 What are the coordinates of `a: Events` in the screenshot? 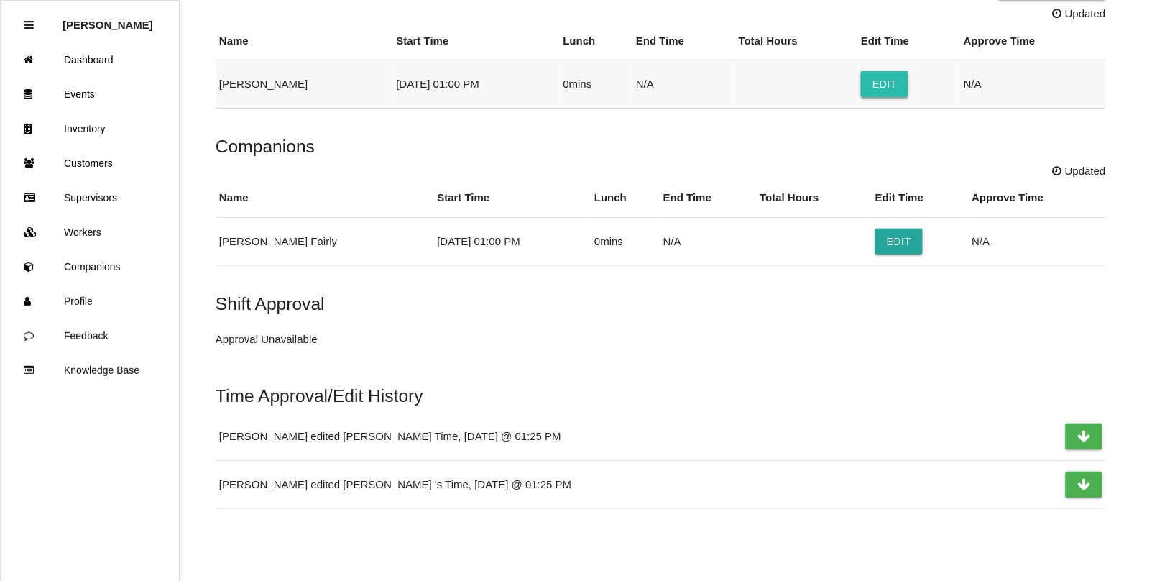 It's located at (90, 94).